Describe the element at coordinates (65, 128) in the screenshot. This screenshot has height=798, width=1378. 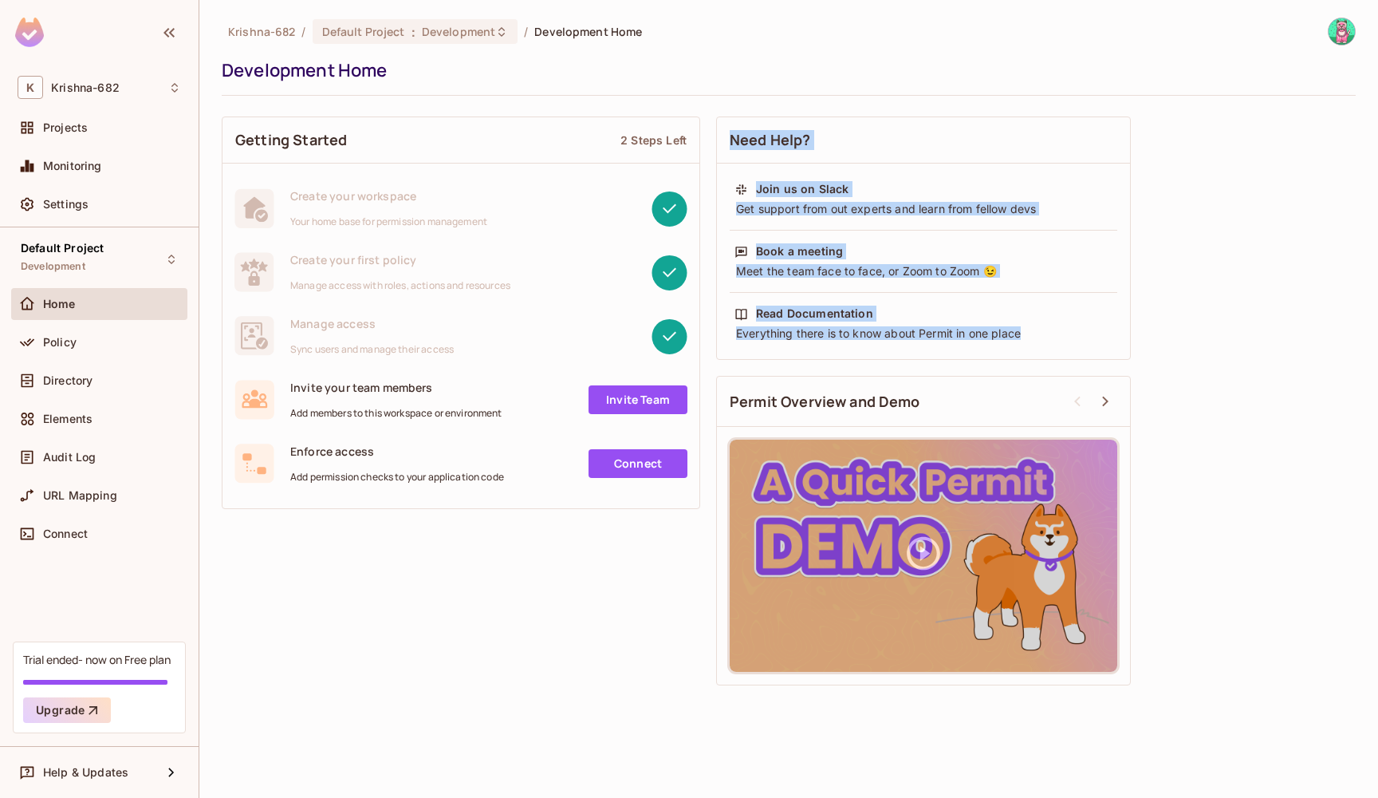
I see `span: Projects` at that location.